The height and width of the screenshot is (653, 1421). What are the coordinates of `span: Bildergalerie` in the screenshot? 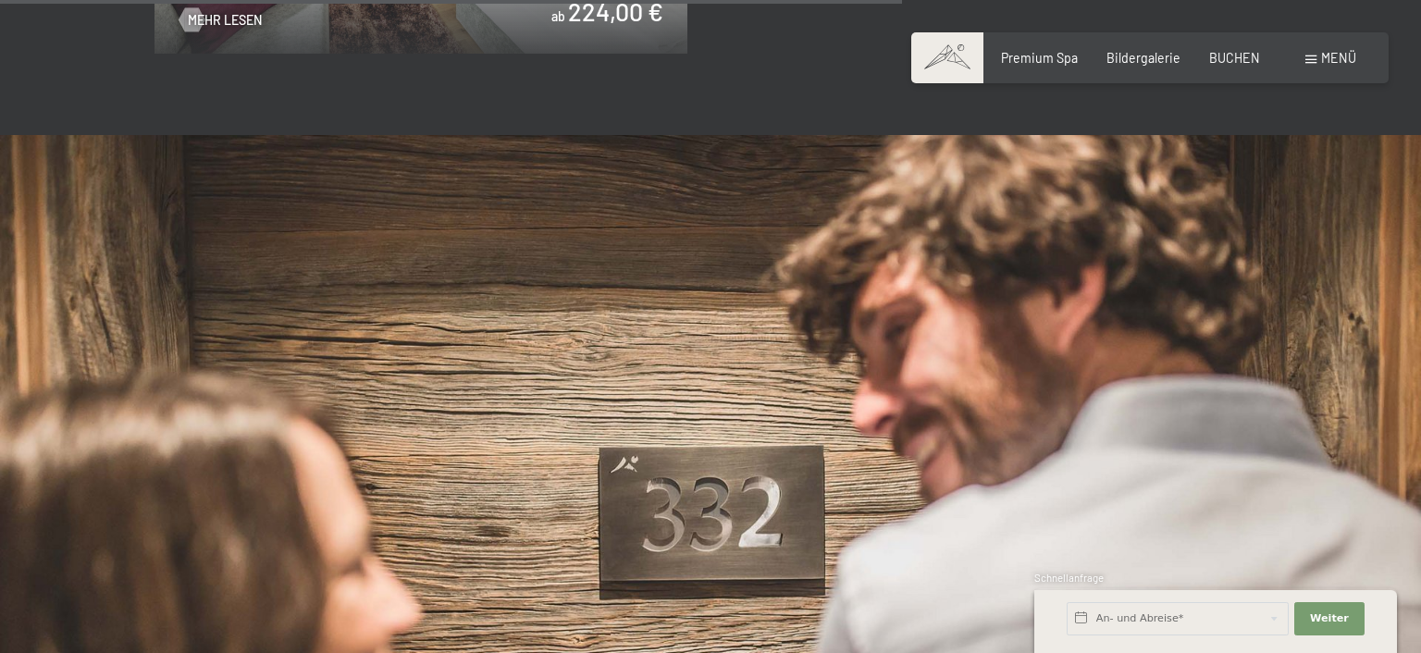 It's located at (1143, 57).